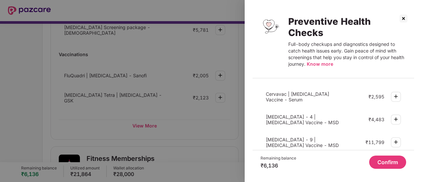 This screenshot has height=182, width=422. I want to click on div: Remaining balance, so click(278, 158).